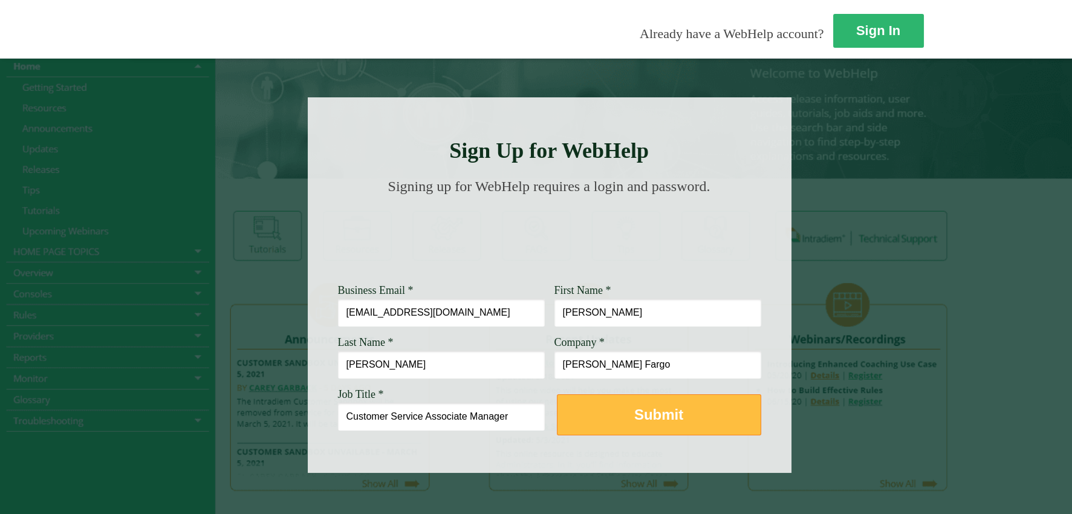  Describe the element at coordinates (361, 394) in the screenshot. I see `span: Job Title *` at that location.